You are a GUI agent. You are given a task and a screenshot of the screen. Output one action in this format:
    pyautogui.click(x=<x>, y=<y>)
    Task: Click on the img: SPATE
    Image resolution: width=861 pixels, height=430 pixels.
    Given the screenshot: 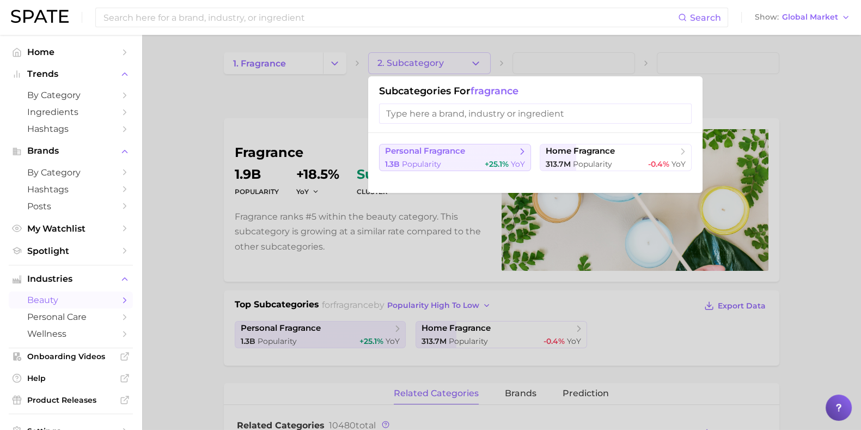 What is the action you would take?
    pyautogui.click(x=40, y=16)
    